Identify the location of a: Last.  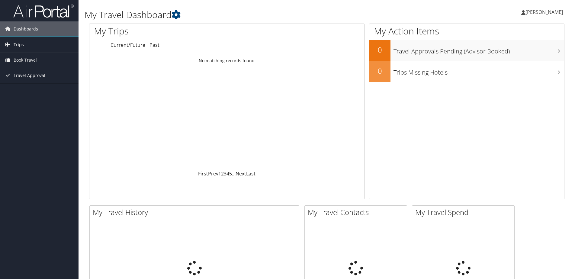
(251, 174).